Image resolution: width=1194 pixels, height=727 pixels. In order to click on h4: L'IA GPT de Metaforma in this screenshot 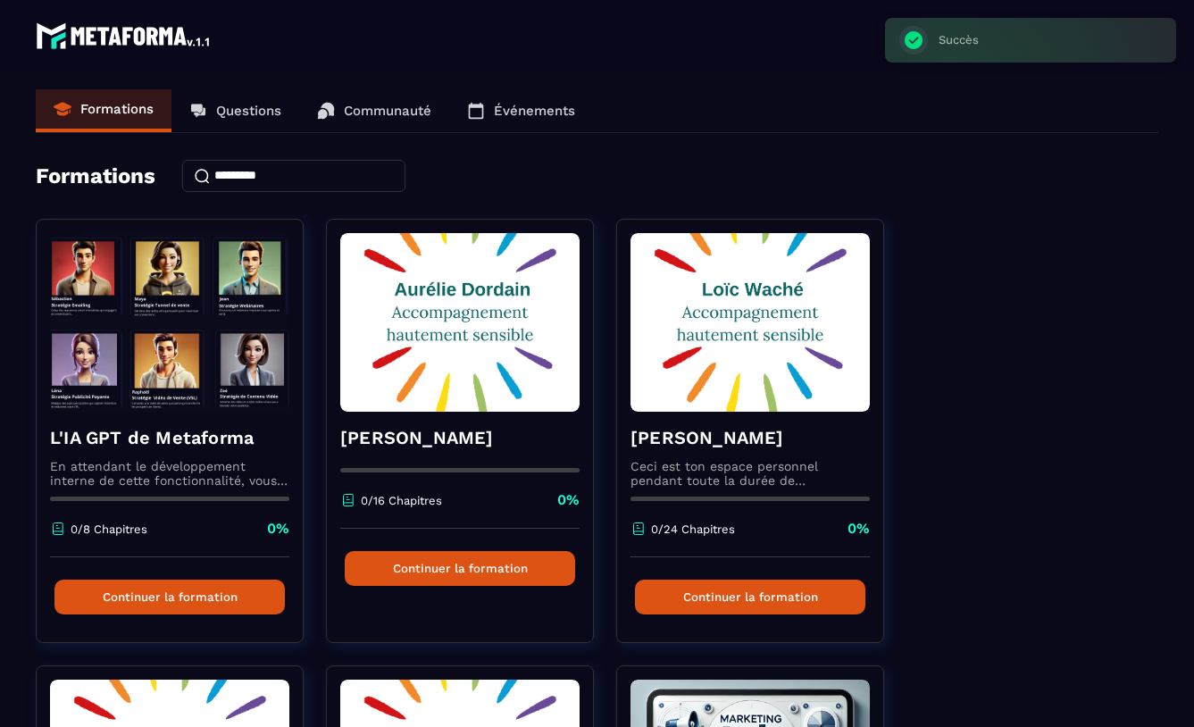, I will do `click(170, 438)`.